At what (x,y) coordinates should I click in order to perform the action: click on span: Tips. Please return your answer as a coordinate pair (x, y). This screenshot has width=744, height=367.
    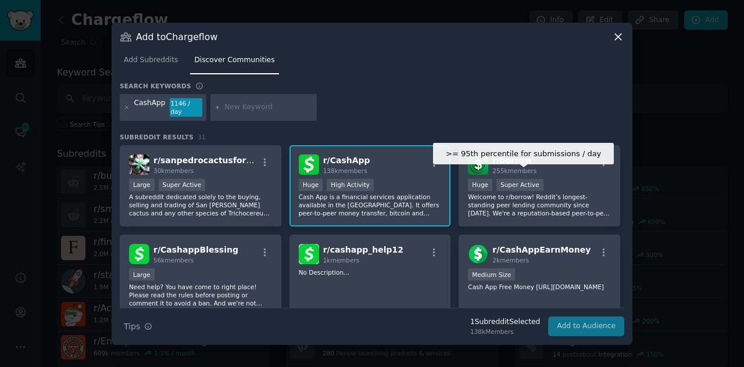
    Looking at the image, I should click on (132, 327).